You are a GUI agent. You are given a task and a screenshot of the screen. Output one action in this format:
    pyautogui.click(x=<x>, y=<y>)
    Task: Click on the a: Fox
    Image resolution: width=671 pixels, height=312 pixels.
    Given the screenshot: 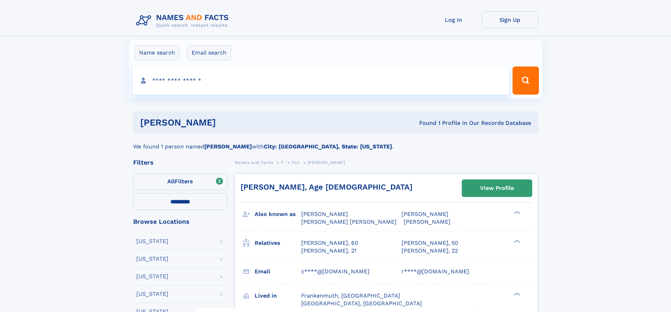 What is the action you would take?
    pyautogui.click(x=295, y=162)
    